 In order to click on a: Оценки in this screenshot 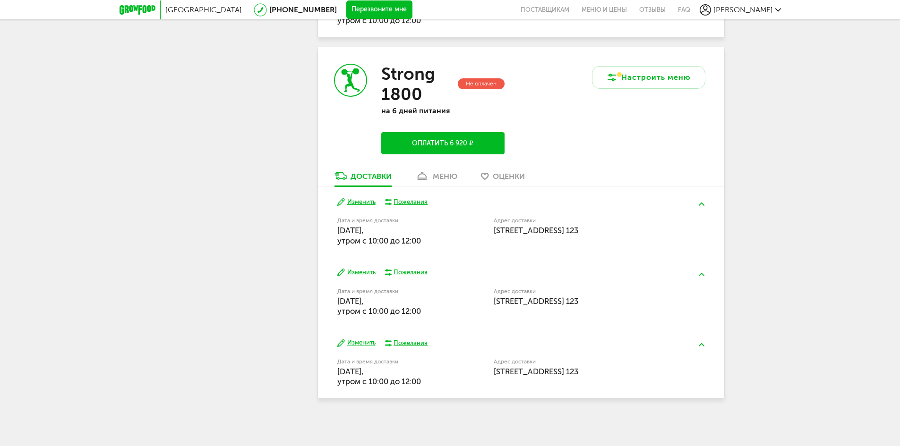, I will do `click(503, 179)`.